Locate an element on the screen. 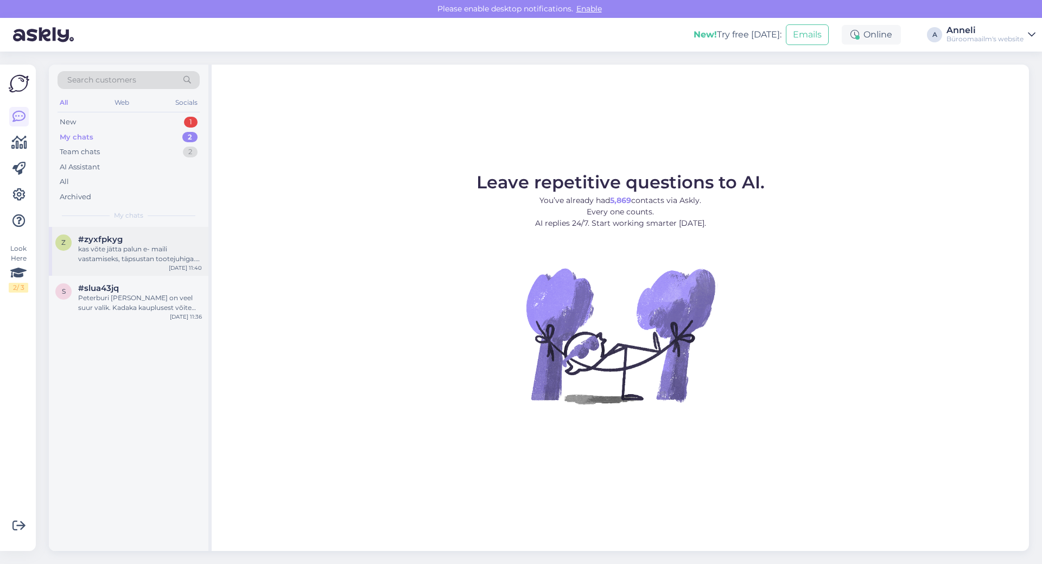  div: Look Here is located at coordinates (18, 268).